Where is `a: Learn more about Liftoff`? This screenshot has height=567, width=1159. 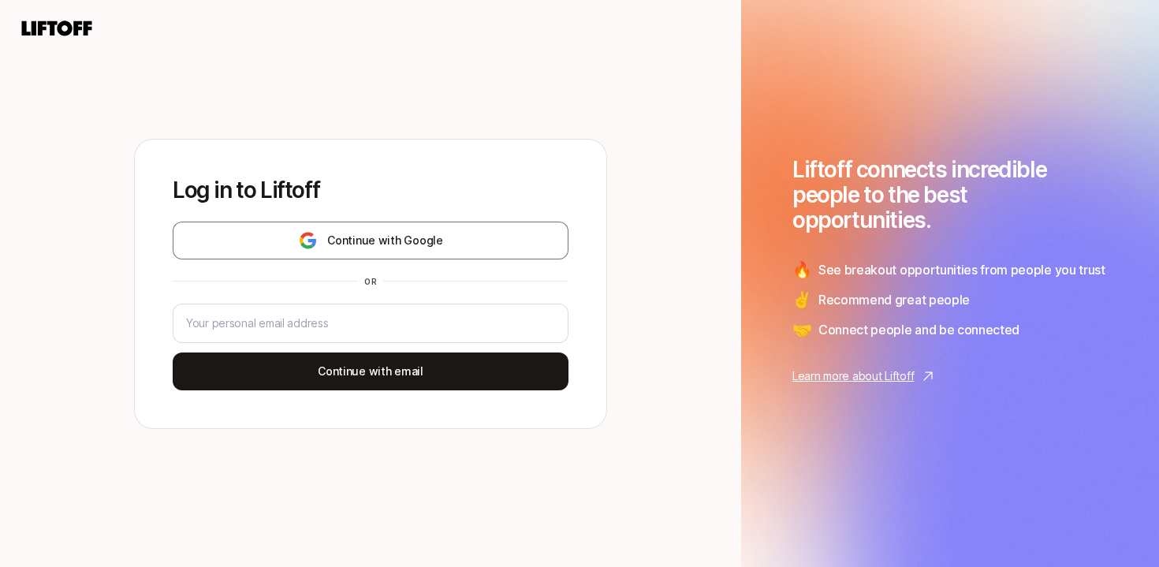
a: Learn more about Liftoff is located at coordinates (950, 376).